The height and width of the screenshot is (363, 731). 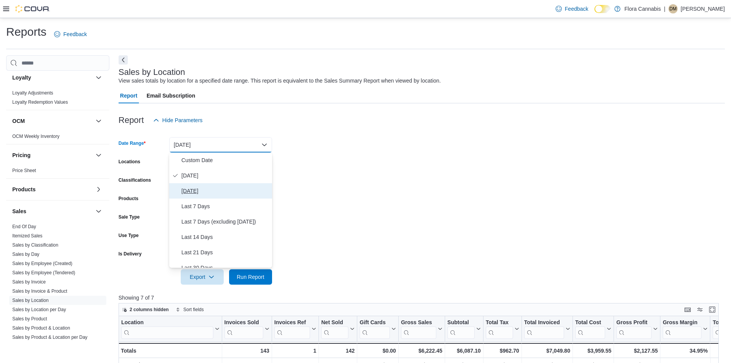 I want to click on div: Total Tax, so click(x=499, y=322).